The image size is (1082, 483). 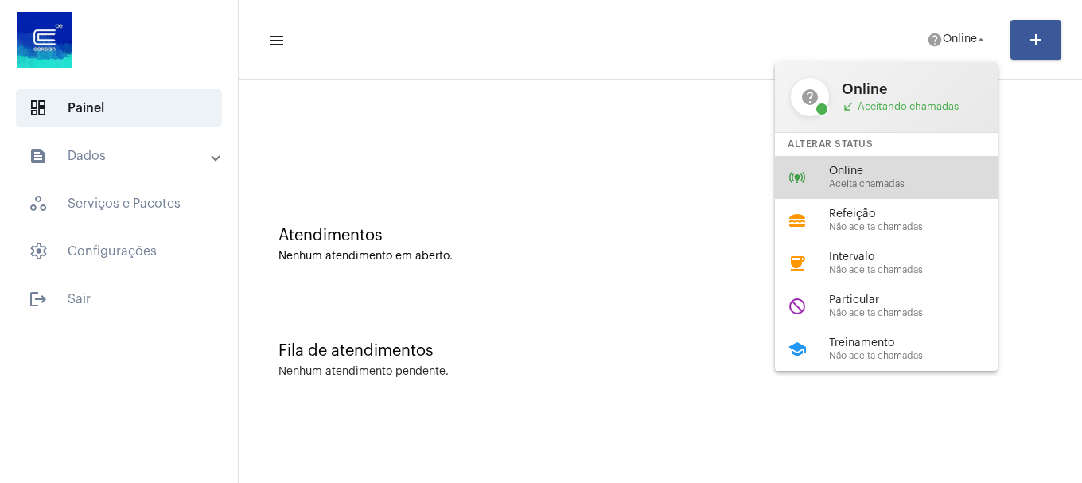 I want to click on span: Aceitando chamadas, so click(x=912, y=107).